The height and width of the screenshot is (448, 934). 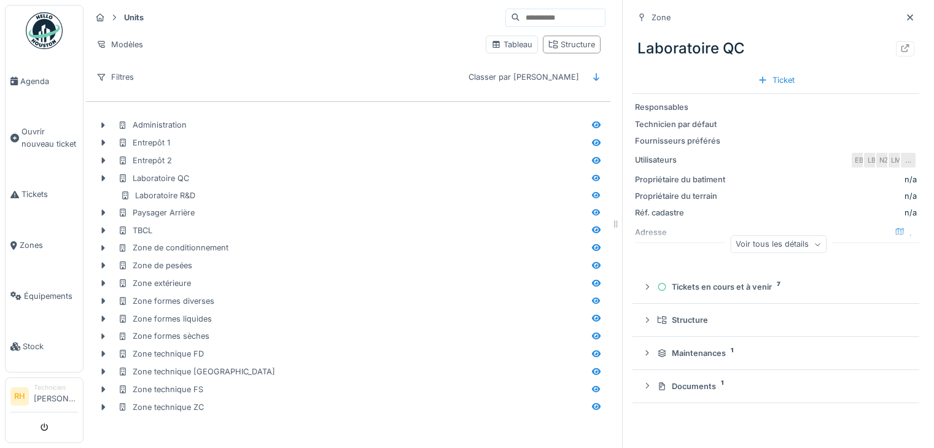 What do you see at coordinates (135, 230) in the screenshot?
I see `div: TBCL` at bounding box center [135, 230].